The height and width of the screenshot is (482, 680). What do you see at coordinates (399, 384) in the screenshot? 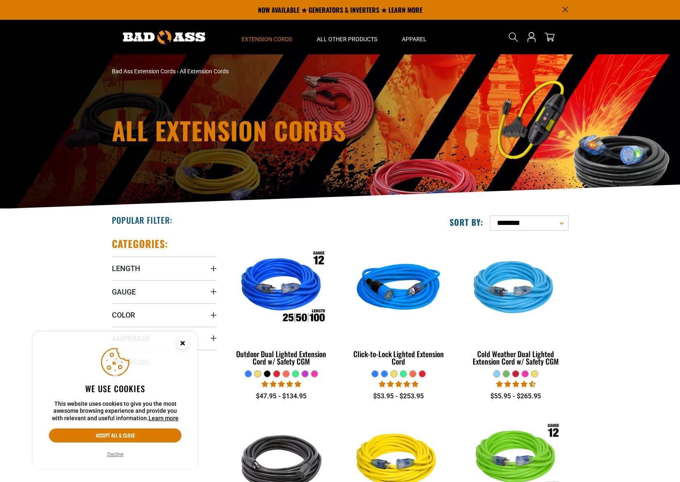
I see `span: 4.87 stars` at bounding box center [399, 384].